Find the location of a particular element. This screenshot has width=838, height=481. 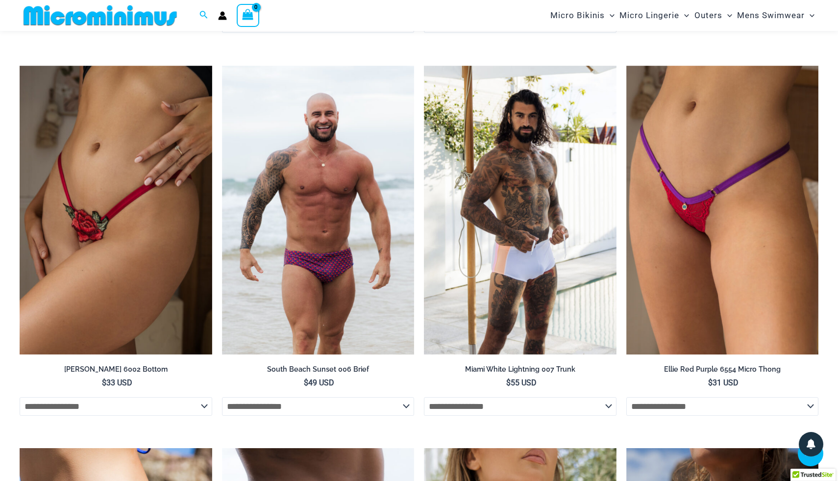

h2: Ellie Red Purple 6554 Micro Thong is located at coordinates (723, 369).